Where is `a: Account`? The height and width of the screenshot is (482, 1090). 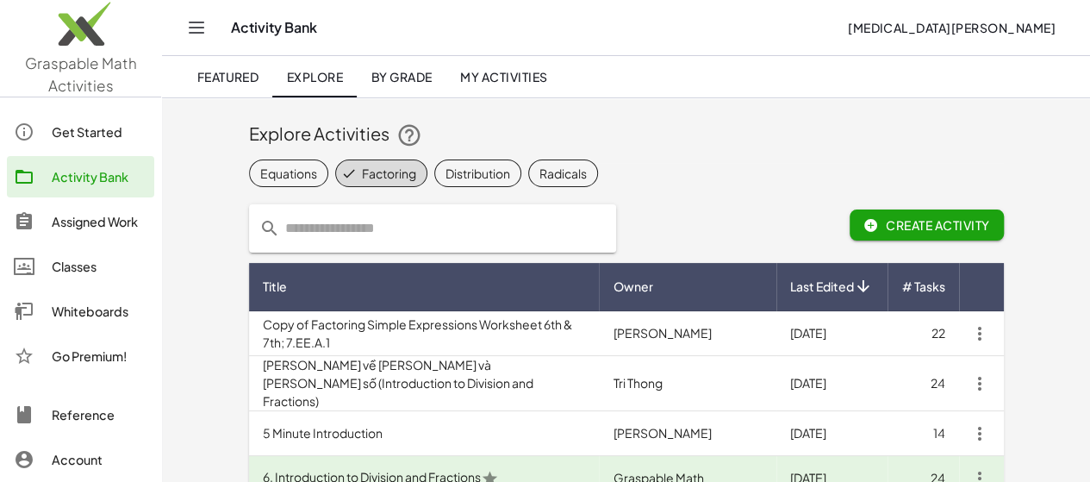
a: Account is located at coordinates (80, 459).